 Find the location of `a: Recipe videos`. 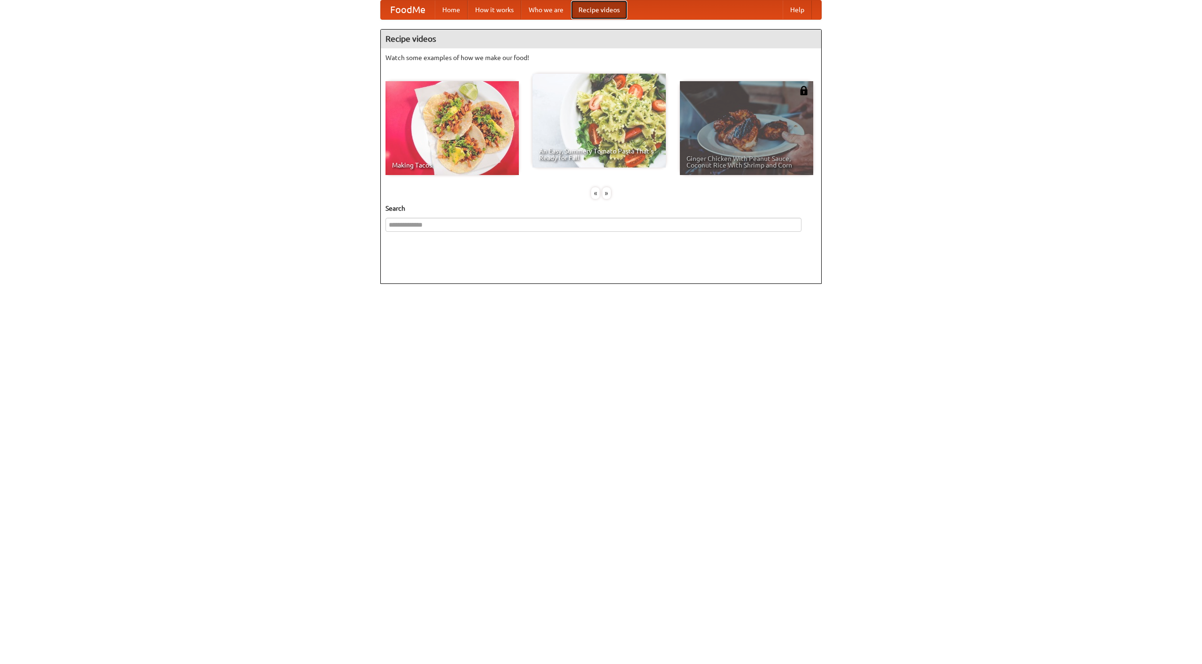

a: Recipe videos is located at coordinates (599, 10).